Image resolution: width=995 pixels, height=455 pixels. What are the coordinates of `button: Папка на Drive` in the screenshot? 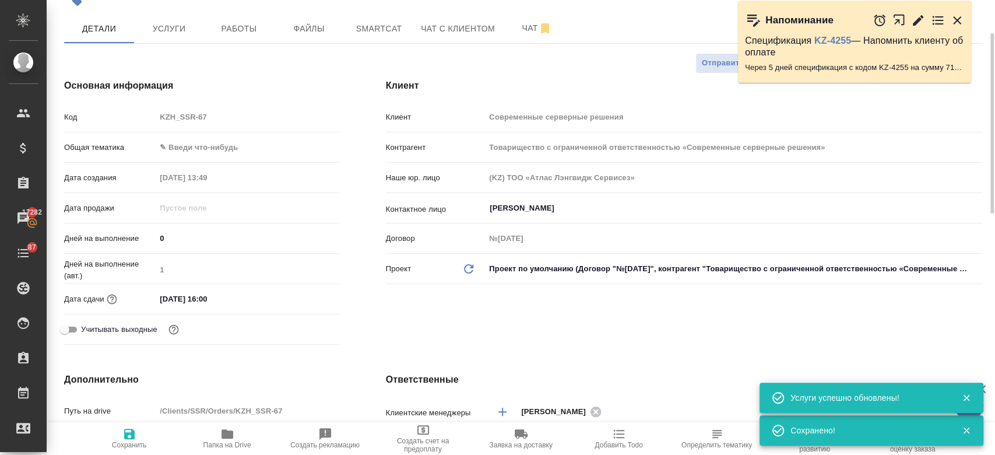 It's located at (227, 438).